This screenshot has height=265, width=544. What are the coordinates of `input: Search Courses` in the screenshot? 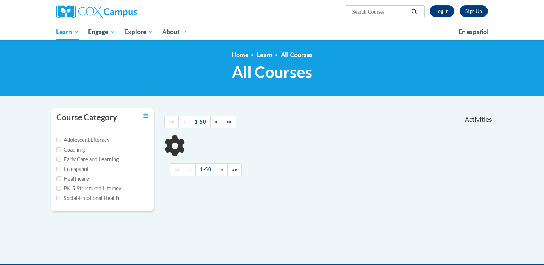 It's located at (380, 12).